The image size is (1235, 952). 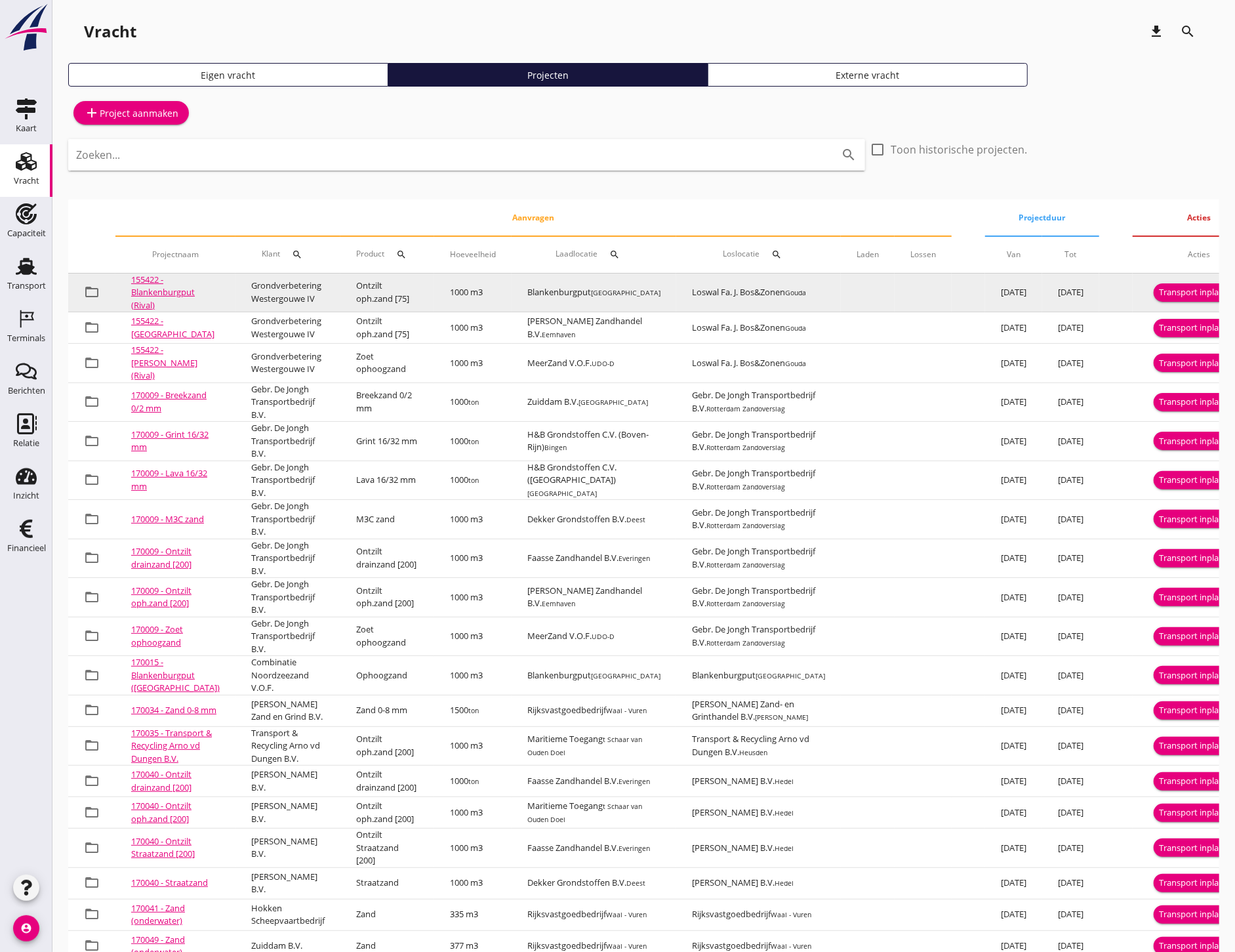 What do you see at coordinates (163, 848) in the screenshot?
I see `a: 170040 - Ontzilt Straatzand [200]` at bounding box center [163, 848].